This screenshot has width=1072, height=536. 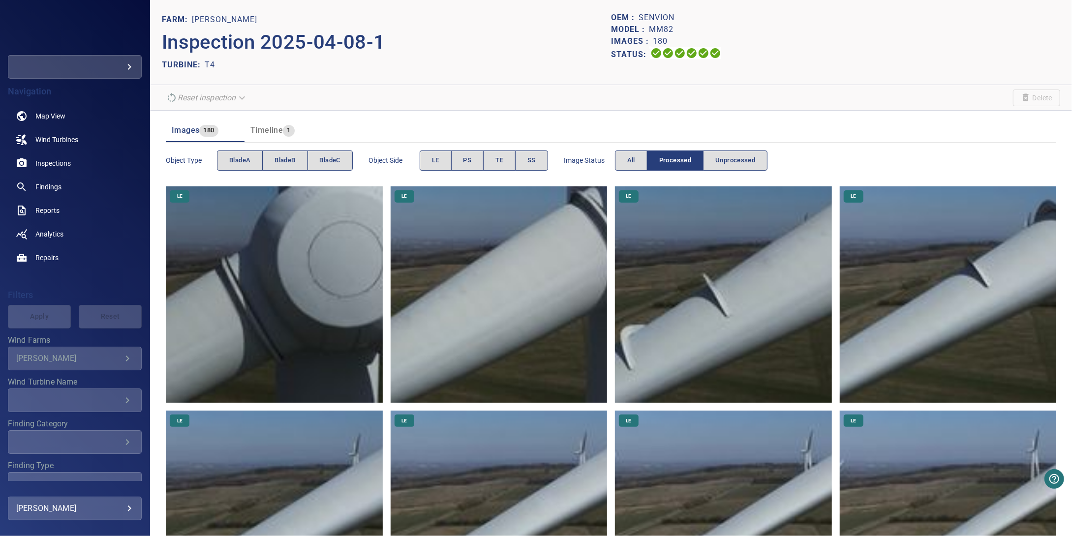 I want to click on span: Repairs, so click(x=47, y=258).